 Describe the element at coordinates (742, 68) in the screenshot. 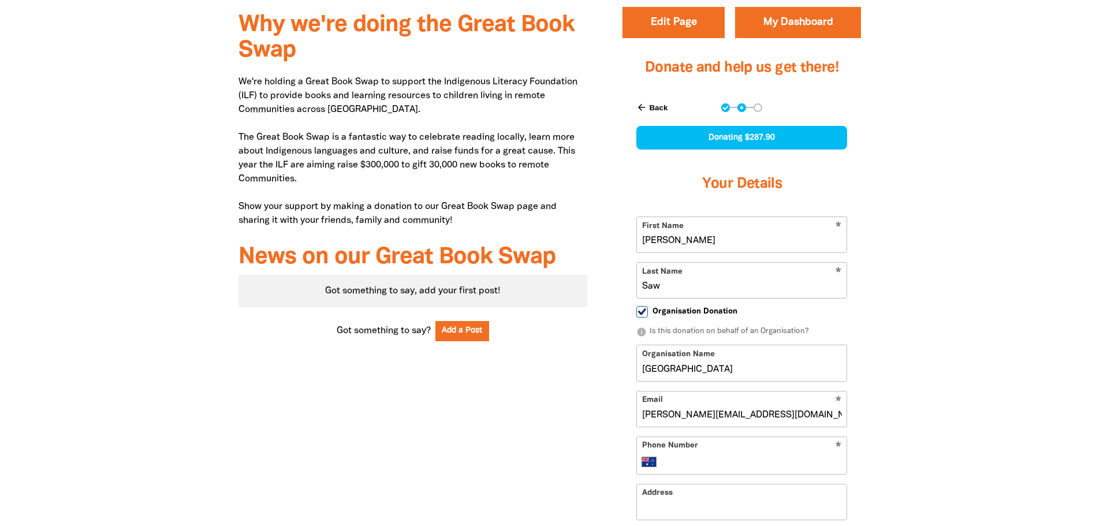

I see `span: Donate and help us get there!` at that location.